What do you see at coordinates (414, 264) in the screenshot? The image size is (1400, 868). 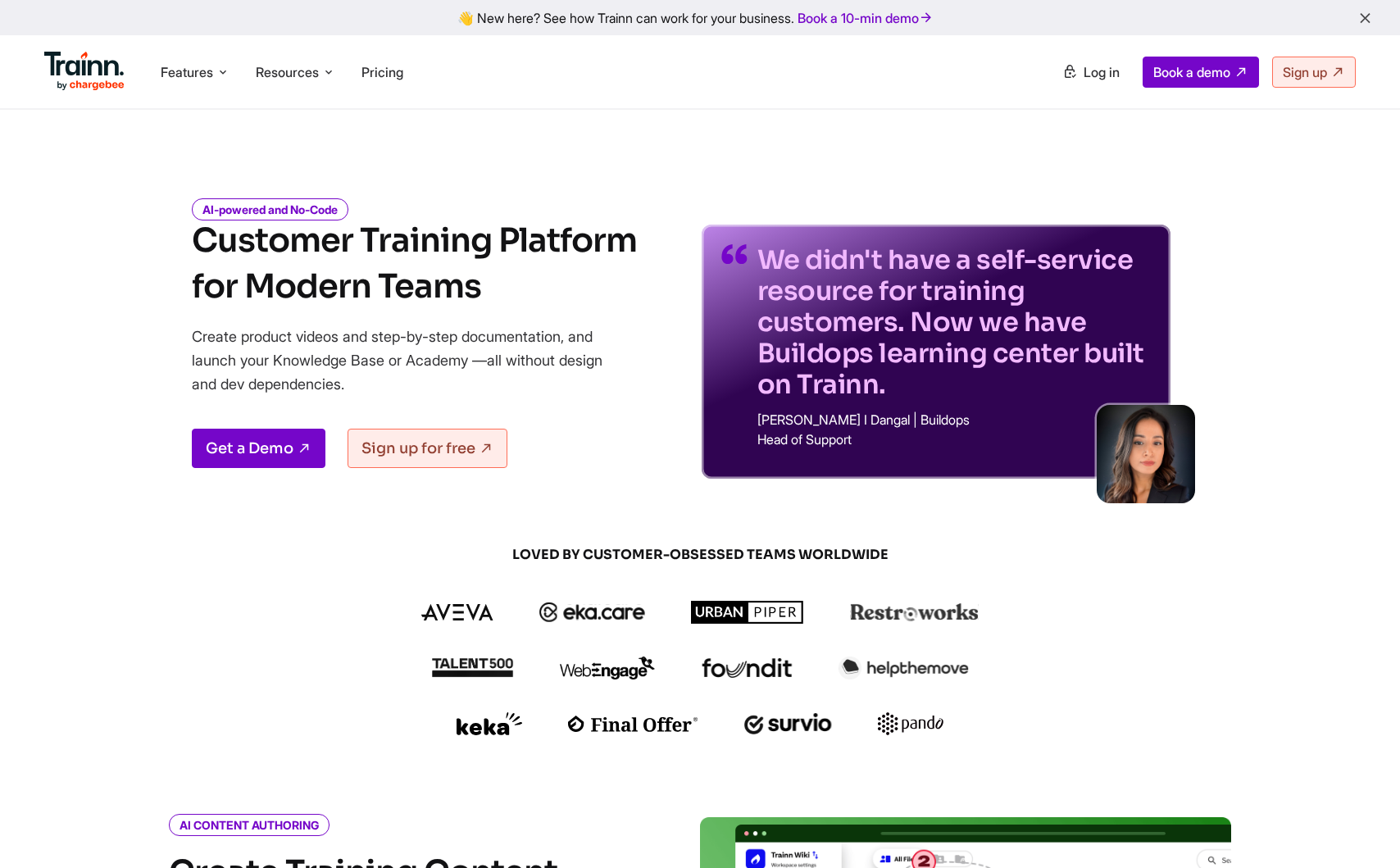 I see `h1: Customer Training Platform for Modern Teams` at bounding box center [414, 264].